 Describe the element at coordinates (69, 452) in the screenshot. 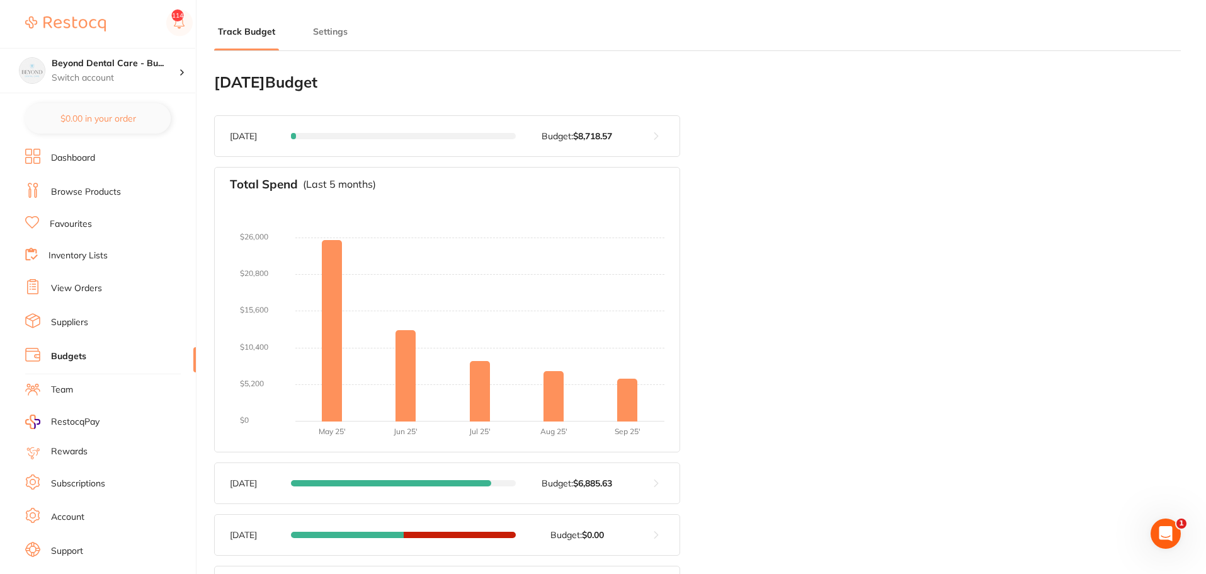

I see `a: Rewards` at that location.